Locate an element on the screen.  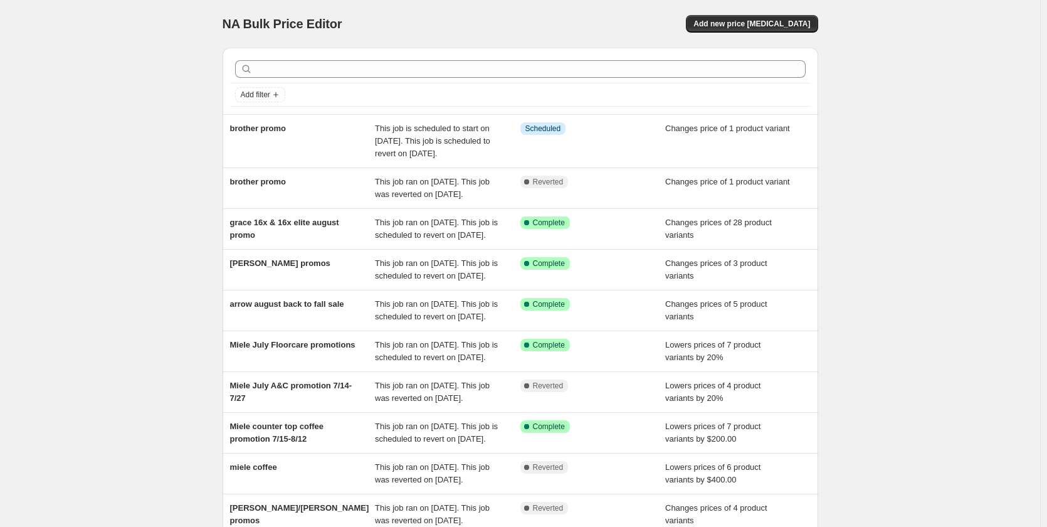
span: Scheduled is located at coordinates (543, 129).